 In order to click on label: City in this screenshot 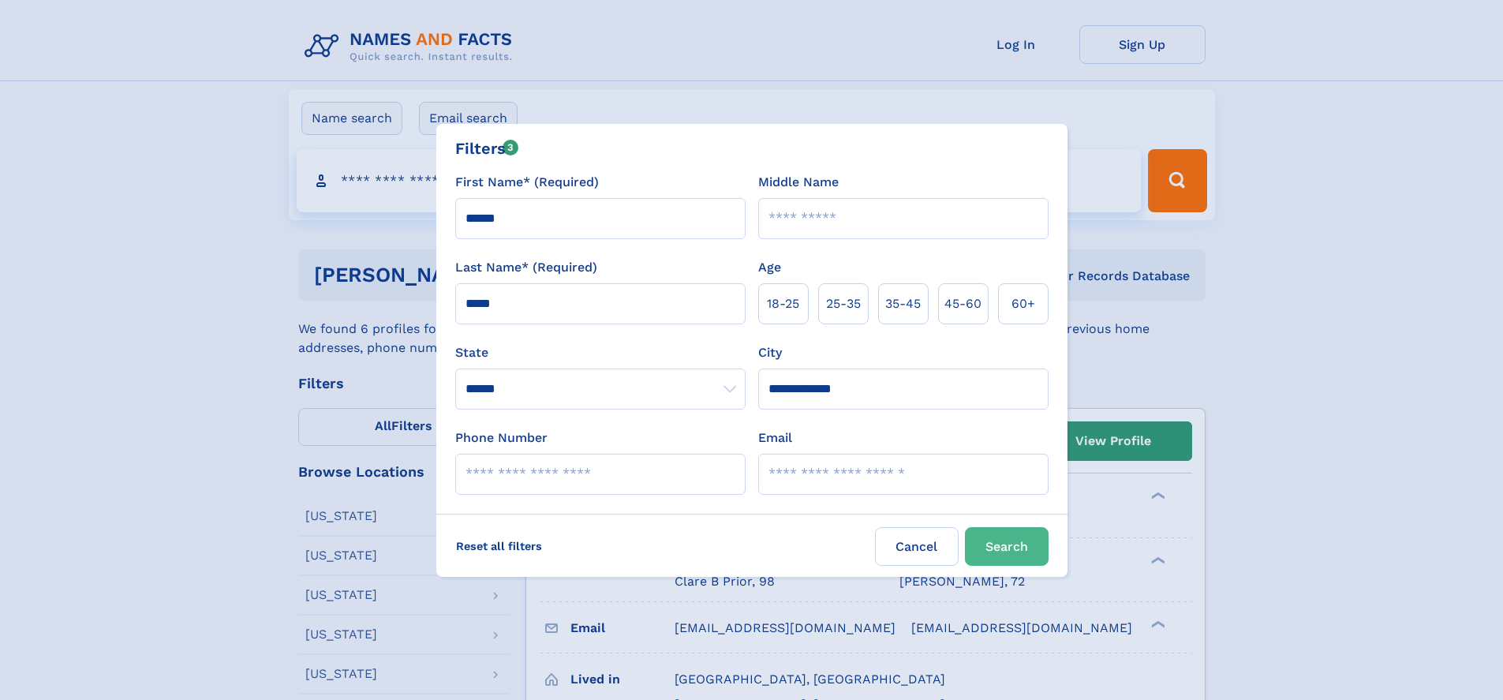, I will do `click(770, 353)`.